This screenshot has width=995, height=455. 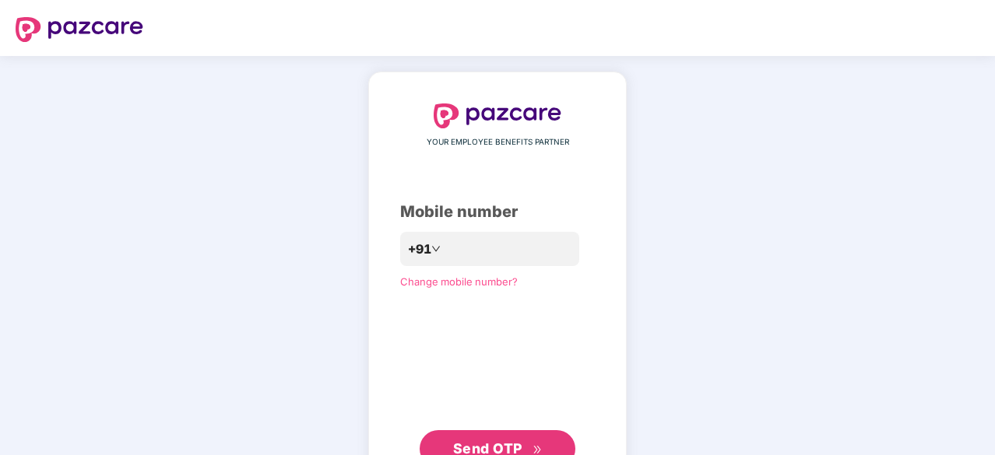 I want to click on span: Change mobile number?, so click(x=458, y=282).